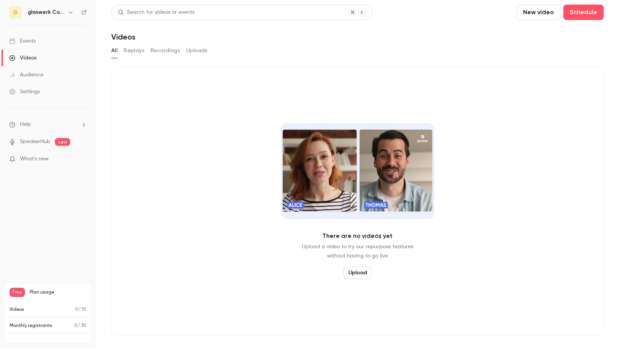  I want to click on span: new, so click(63, 142).